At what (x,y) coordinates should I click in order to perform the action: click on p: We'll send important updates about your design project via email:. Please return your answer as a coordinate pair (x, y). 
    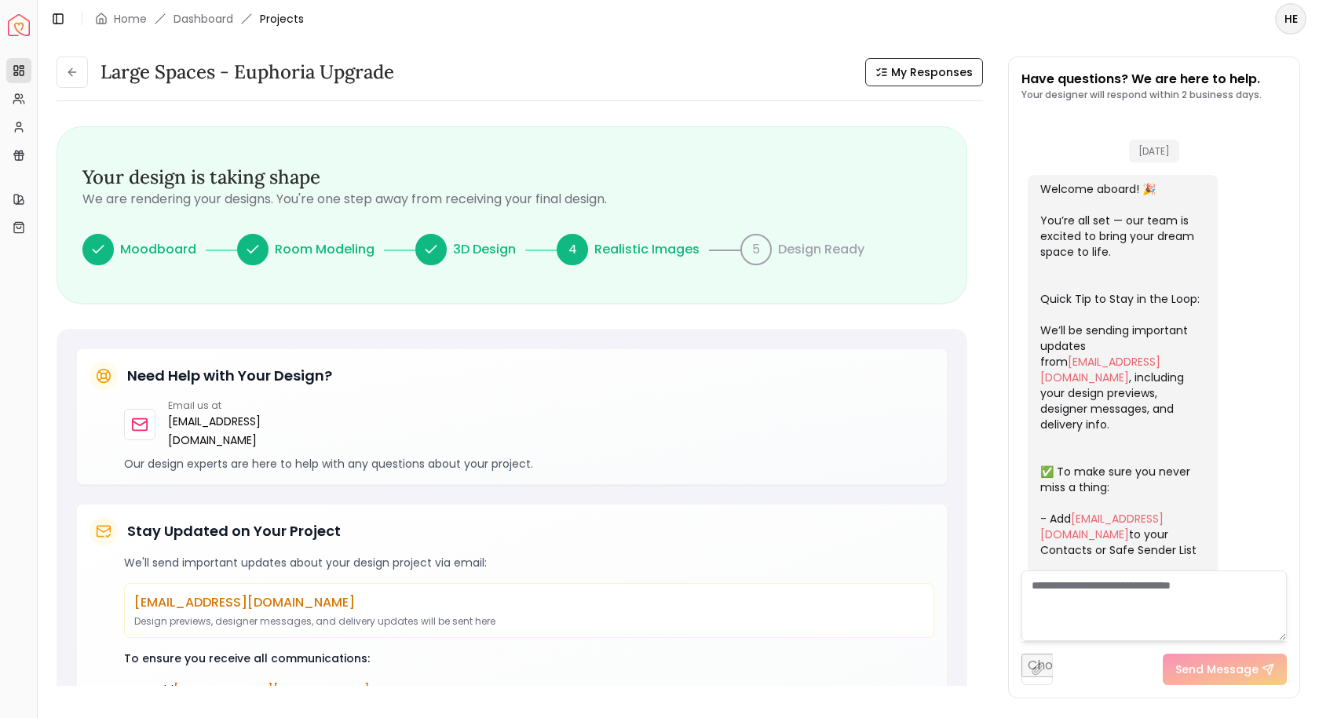
    Looking at the image, I should click on (529, 563).